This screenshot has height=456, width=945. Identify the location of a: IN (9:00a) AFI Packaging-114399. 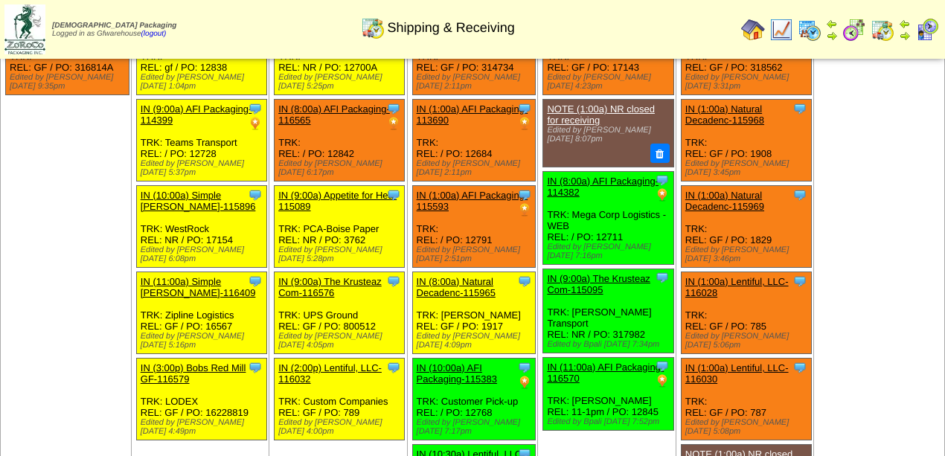
(196, 115).